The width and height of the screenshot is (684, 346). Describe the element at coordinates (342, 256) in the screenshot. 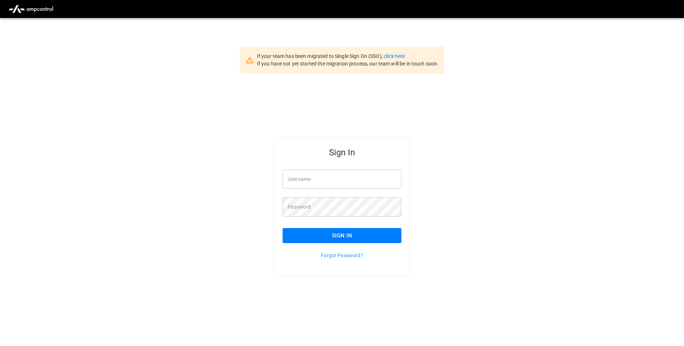

I see `p: Forgot Password?` at that location.